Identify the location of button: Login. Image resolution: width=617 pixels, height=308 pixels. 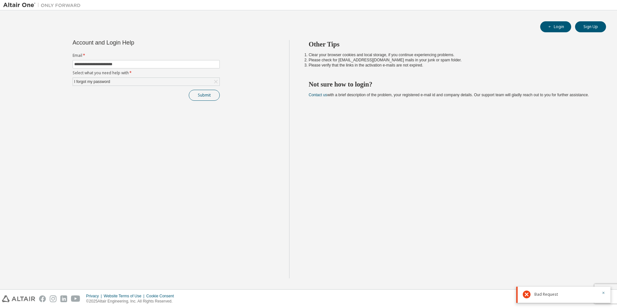
(555, 27).